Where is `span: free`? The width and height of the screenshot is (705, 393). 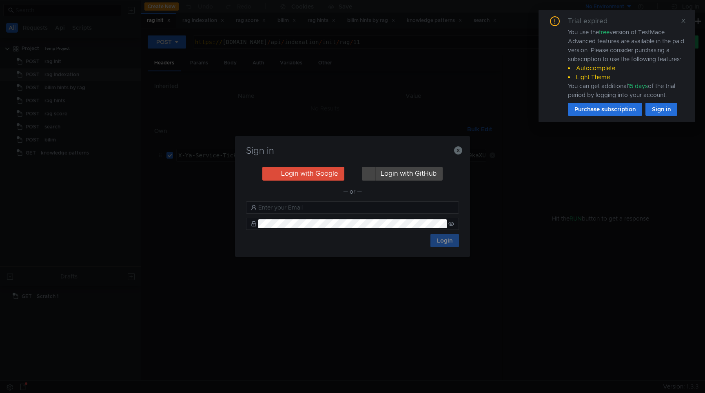 span: free is located at coordinates (605, 32).